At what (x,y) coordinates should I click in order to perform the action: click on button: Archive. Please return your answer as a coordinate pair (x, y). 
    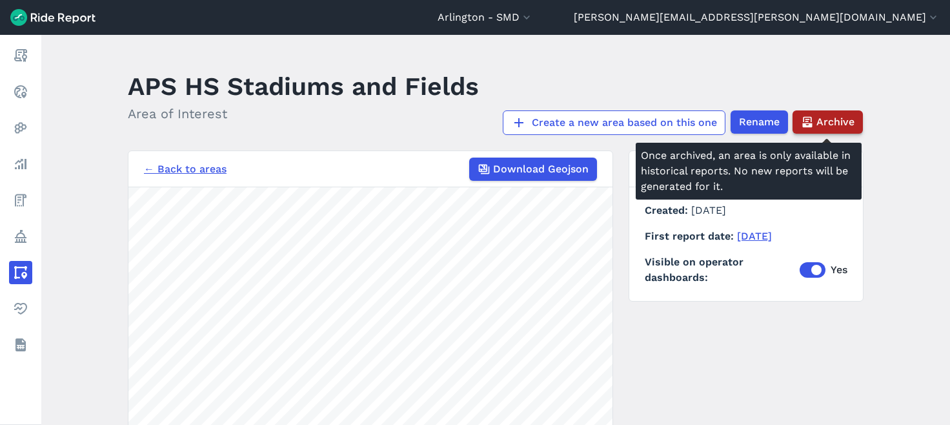
    Looking at the image, I should click on (828, 122).